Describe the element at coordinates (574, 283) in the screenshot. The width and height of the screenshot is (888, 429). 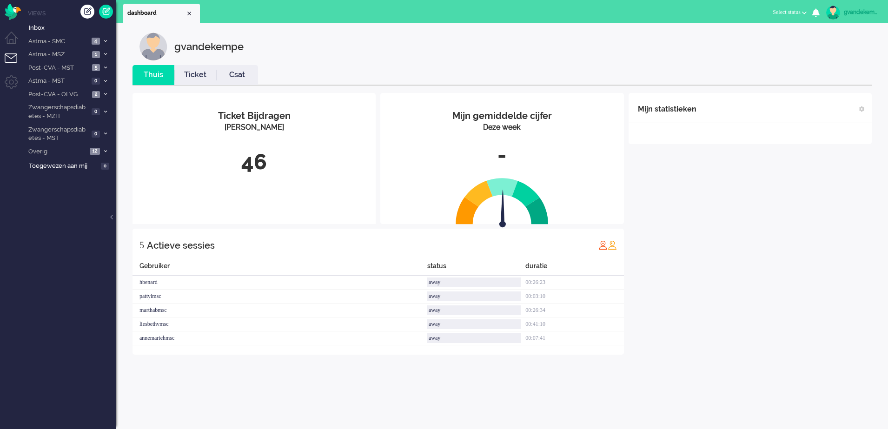
I see `div: 00:26:23` at that location.